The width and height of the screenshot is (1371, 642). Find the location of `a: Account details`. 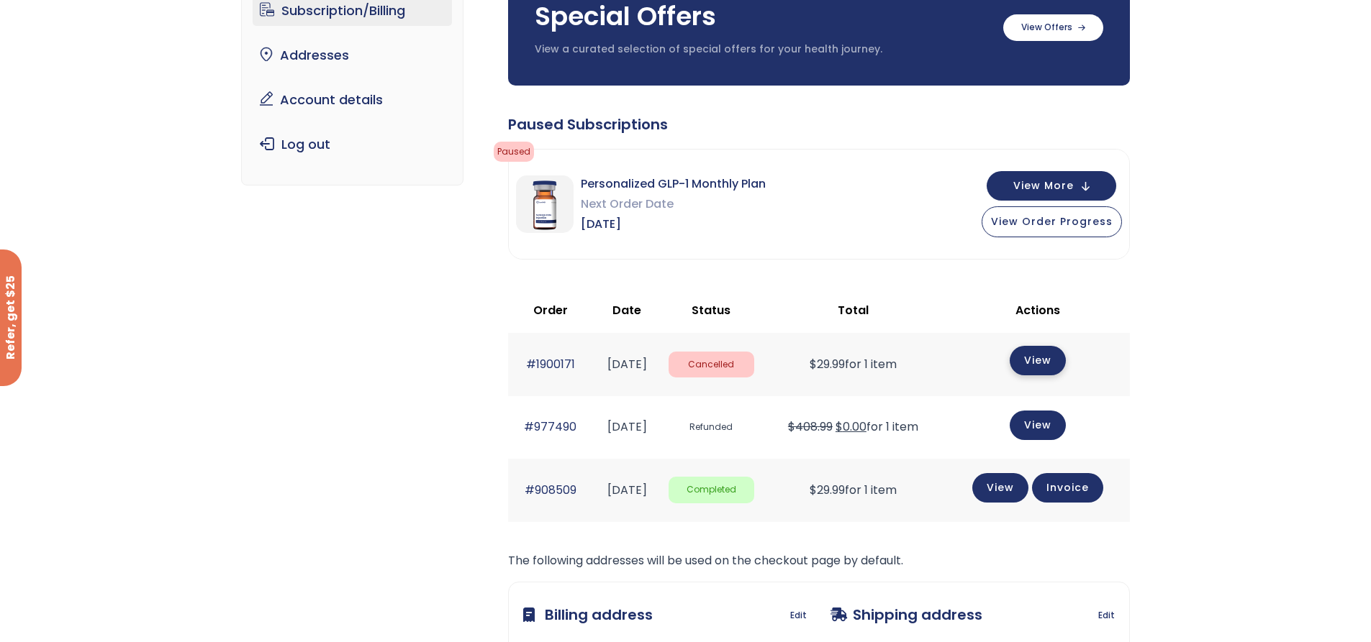

a: Account details is located at coordinates (352, 100).